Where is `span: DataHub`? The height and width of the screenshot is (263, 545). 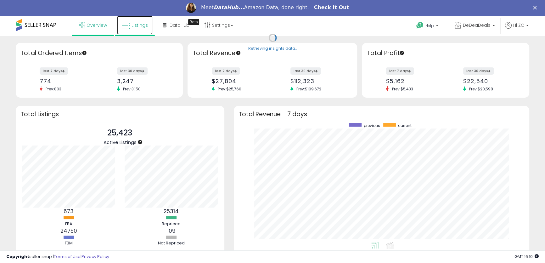
span: DataHub is located at coordinates (179, 25).